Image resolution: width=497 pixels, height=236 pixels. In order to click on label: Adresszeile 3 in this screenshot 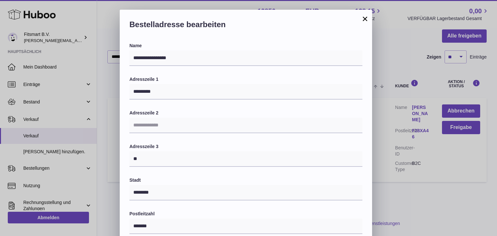, I will do `click(246, 147)`.